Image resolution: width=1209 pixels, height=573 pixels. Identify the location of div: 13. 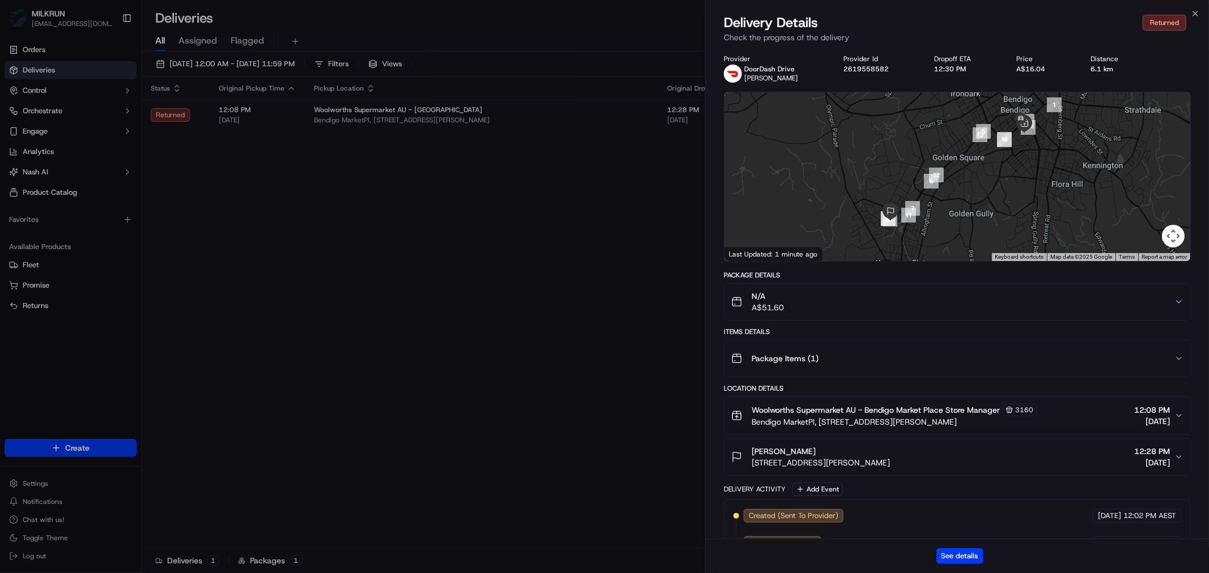
(980, 135).